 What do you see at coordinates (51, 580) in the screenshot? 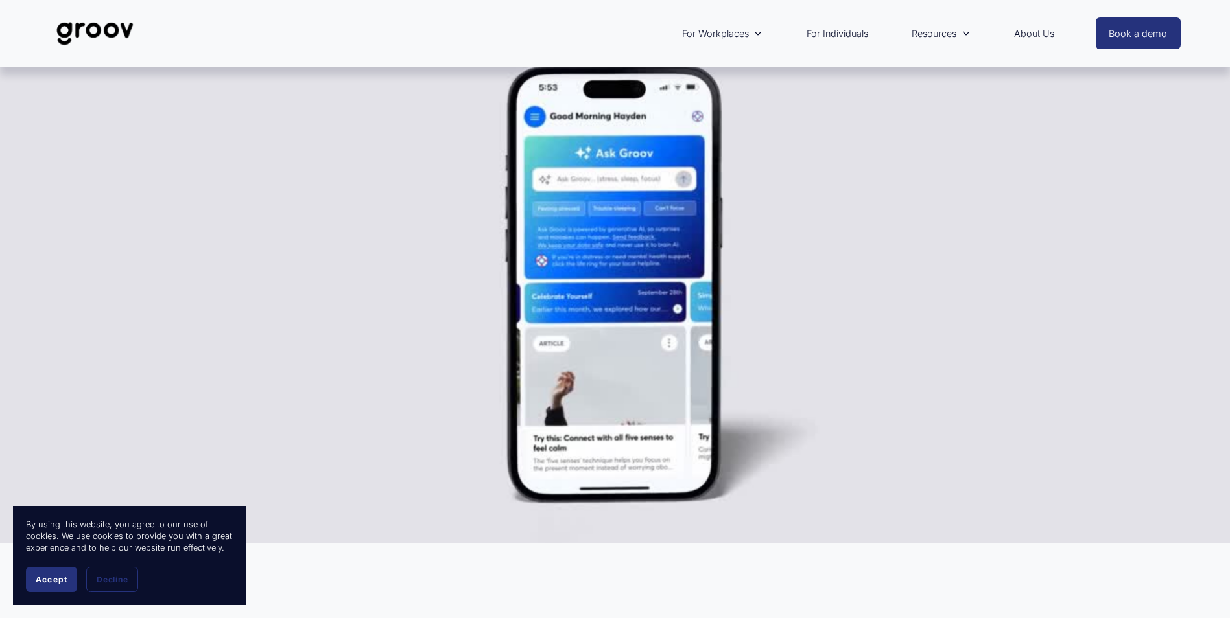
I see `button: Accept` at bounding box center [51, 580].